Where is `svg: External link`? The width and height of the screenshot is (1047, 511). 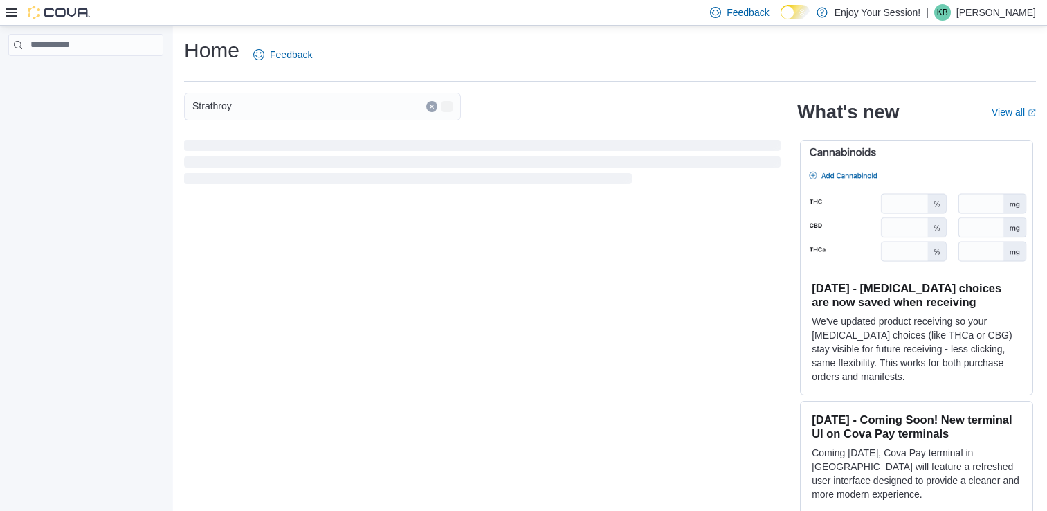 svg: External link is located at coordinates (1031, 113).